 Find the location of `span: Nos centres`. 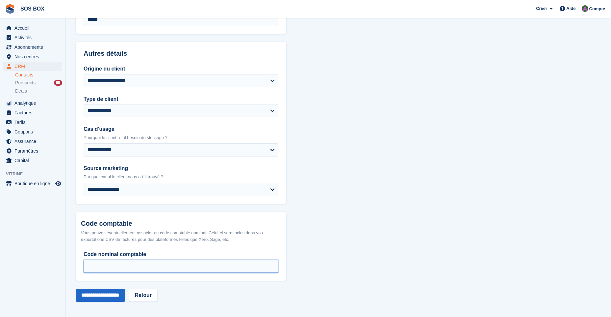

span: Nos centres is located at coordinates (34, 57).